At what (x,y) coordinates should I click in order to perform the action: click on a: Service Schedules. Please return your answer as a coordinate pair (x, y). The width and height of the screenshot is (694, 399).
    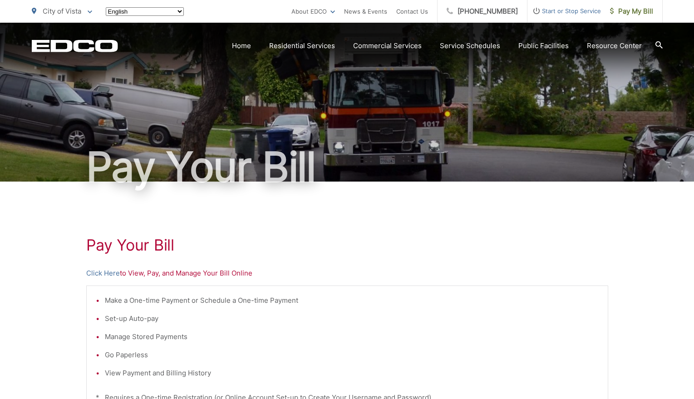
    Looking at the image, I should click on (470, 46).